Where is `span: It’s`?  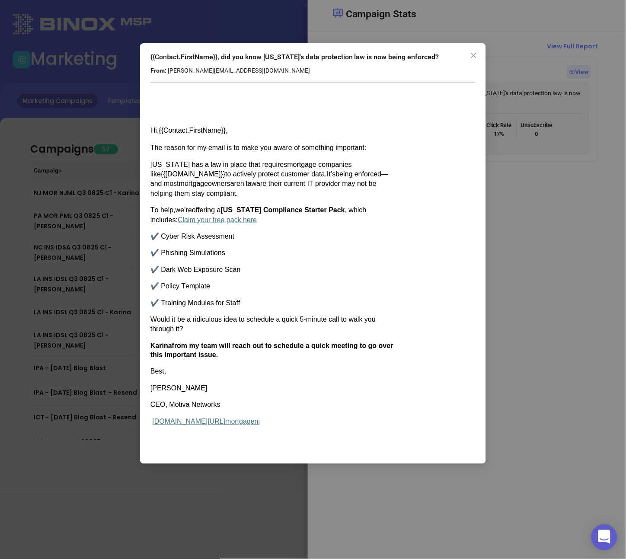
span: It’s is located at coordinates (331, 174).